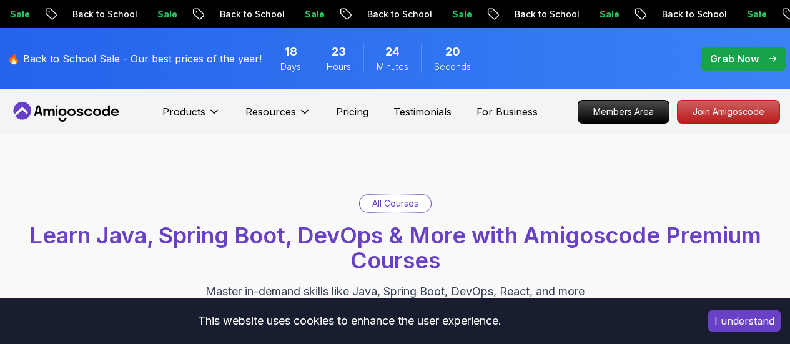 This screenshot has height=344, width=790. I want to click on p: Grab Now, so click(734, 59).